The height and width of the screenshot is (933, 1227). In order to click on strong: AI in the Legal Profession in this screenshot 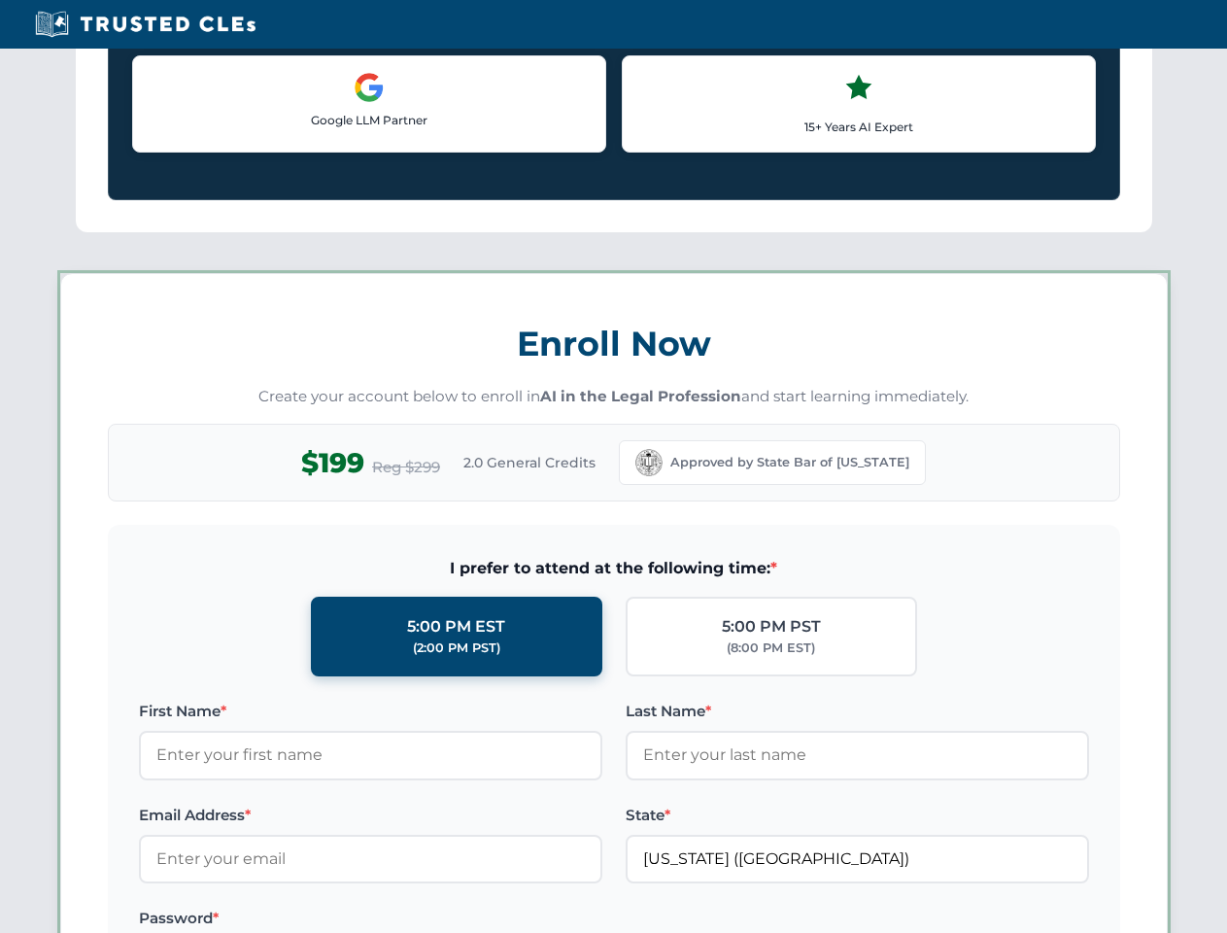, I will do `click(640, 395)`.